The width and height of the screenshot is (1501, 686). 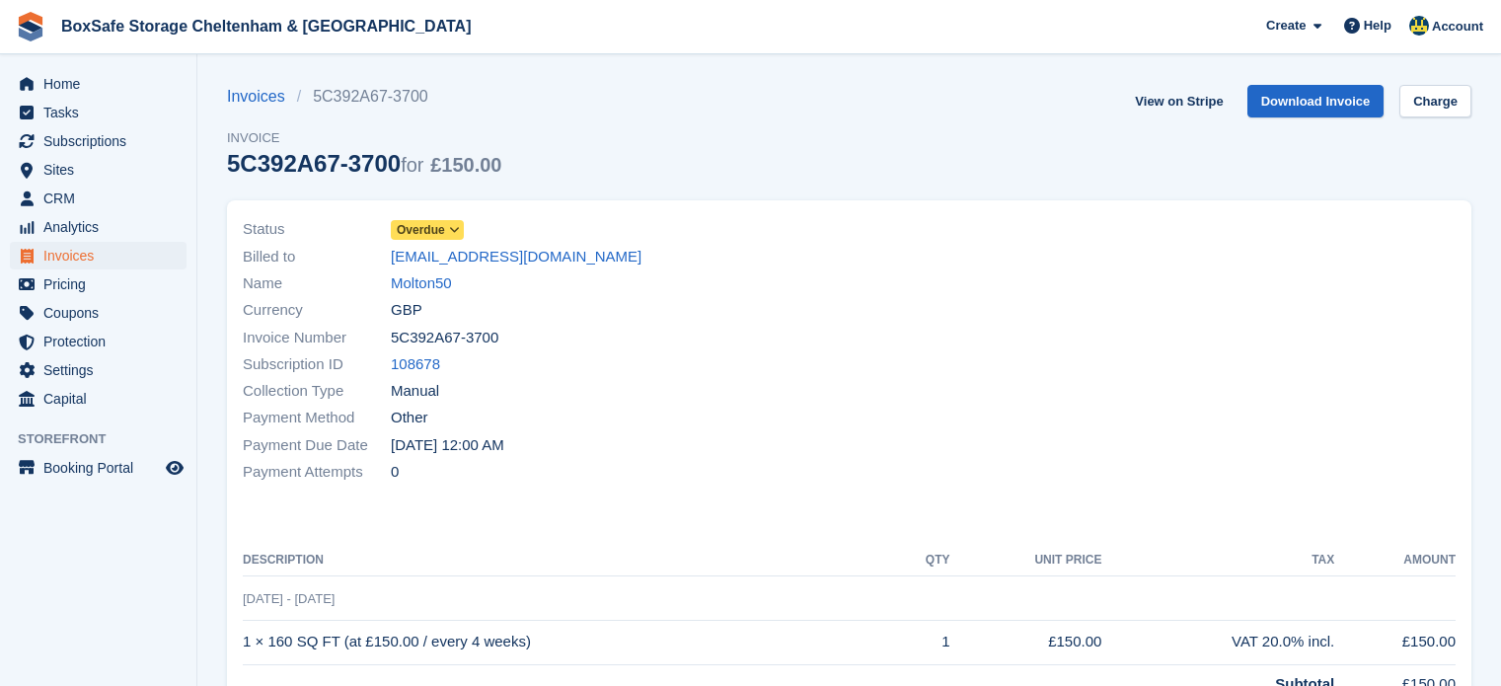 What do you see at coordinates (103, 256) in the screenshot?
I see `span: Invoices` at bounding box center [103, 256].